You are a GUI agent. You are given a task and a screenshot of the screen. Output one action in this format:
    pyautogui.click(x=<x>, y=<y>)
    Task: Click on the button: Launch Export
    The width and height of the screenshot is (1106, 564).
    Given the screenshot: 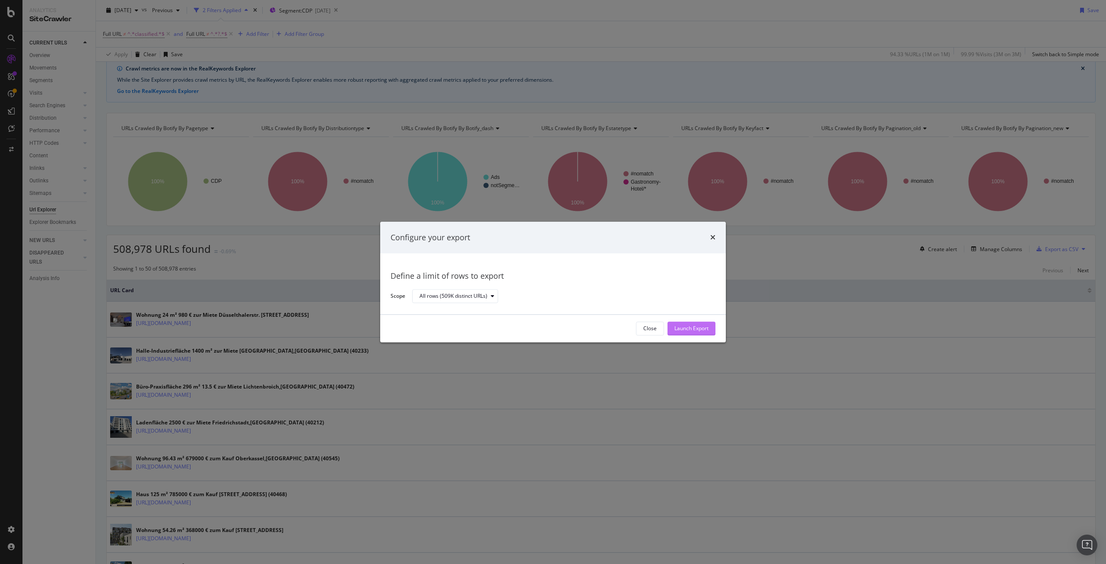 What is the action you would take?
    pyautogui.click(x=691, y=328)
    